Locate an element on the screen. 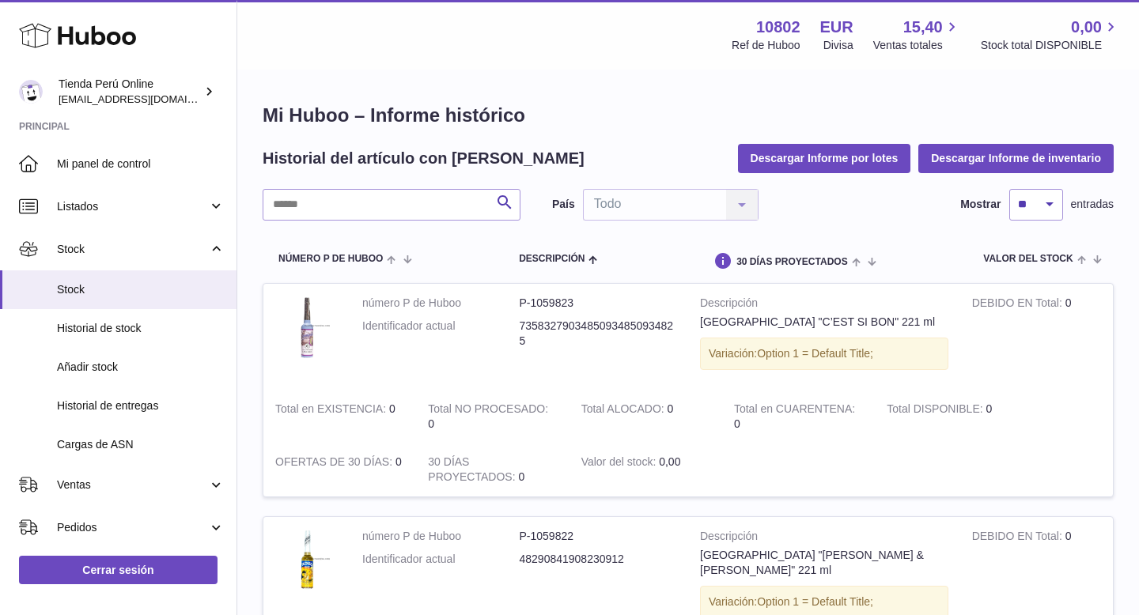 This screenshot has height=615, width=1139. span: Listados is located at coordinates (132, 206).